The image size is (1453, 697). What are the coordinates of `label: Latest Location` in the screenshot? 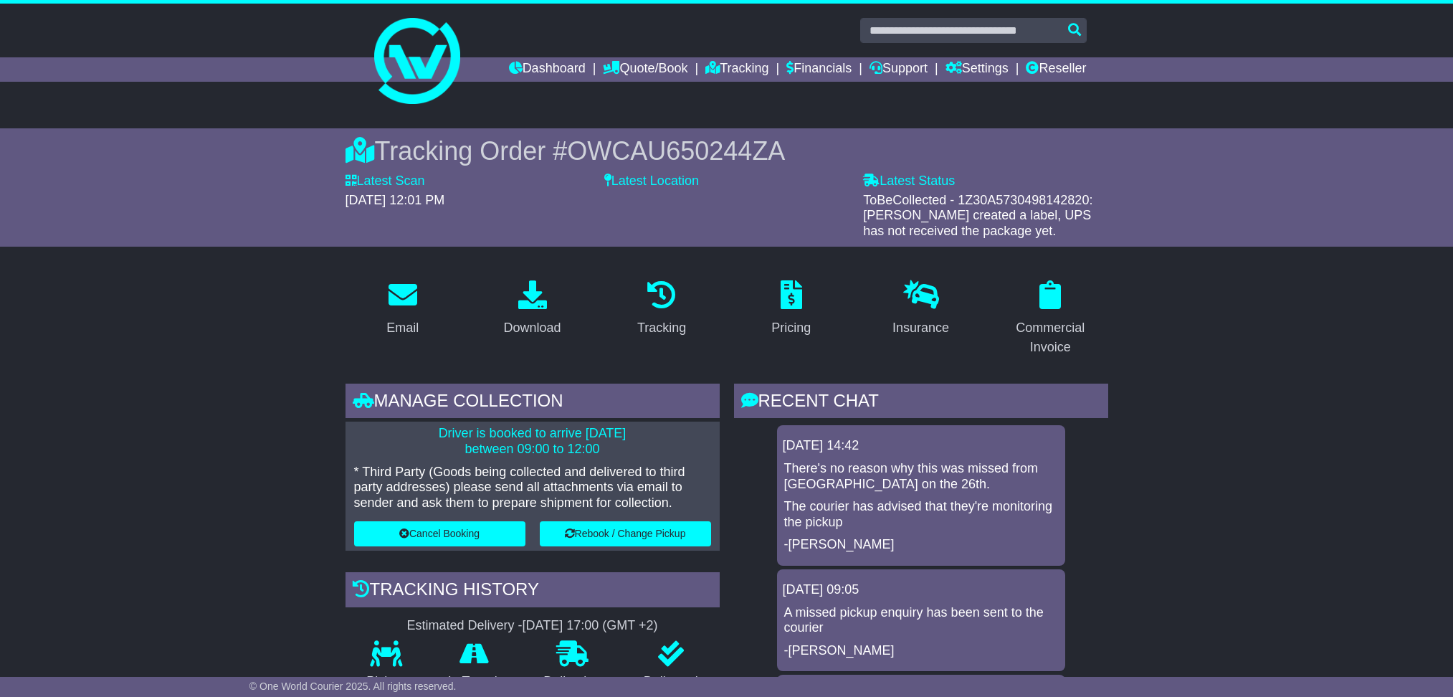 It's located at (652, 181).